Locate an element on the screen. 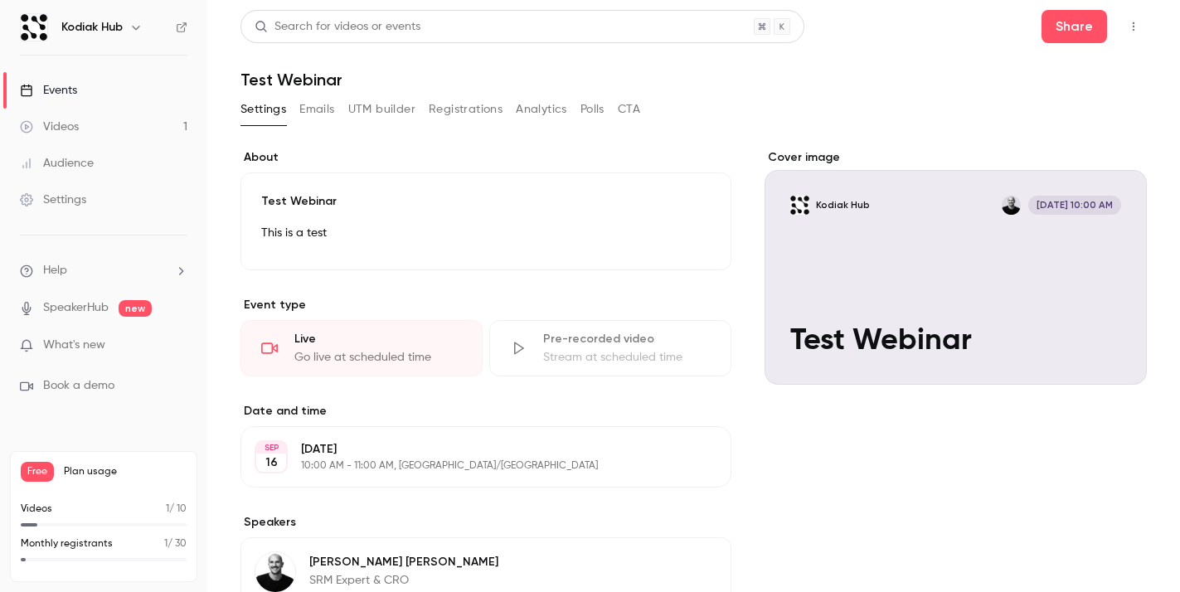 The height and width of the screenshot is (592, 1180). p: SRM Expert & CRO is located at coordinates (404, 581).